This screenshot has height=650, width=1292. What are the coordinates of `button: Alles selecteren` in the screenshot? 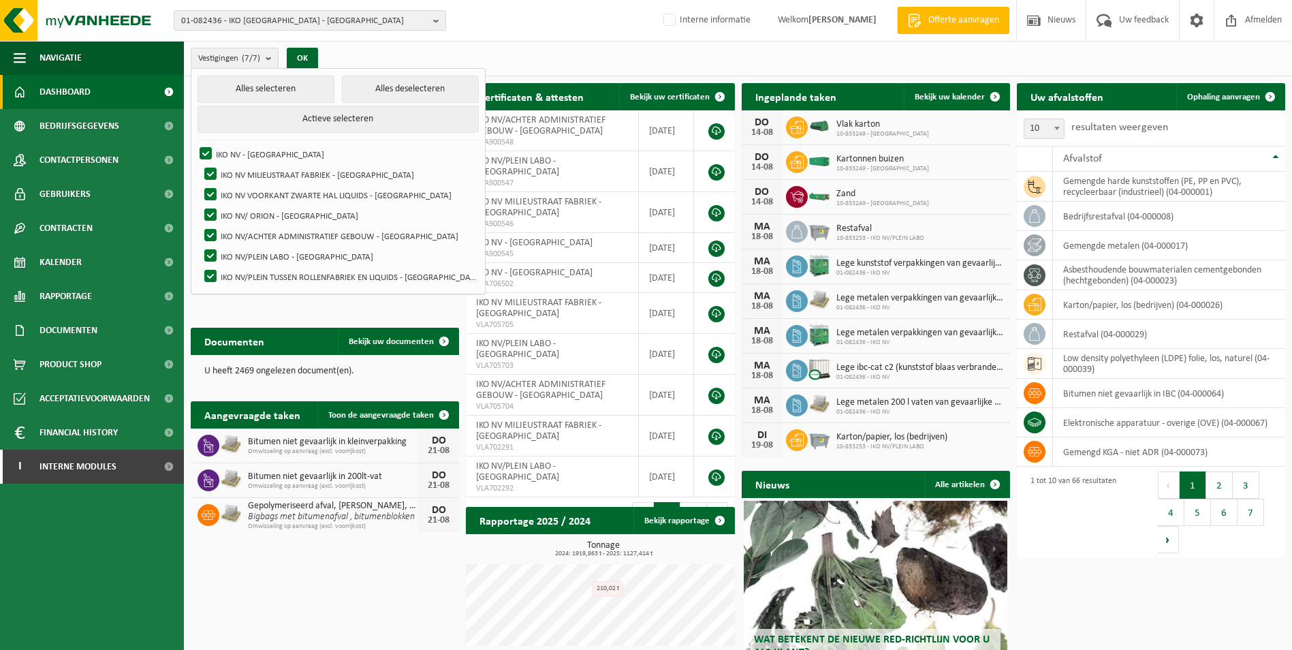 It's located at (266, 89).